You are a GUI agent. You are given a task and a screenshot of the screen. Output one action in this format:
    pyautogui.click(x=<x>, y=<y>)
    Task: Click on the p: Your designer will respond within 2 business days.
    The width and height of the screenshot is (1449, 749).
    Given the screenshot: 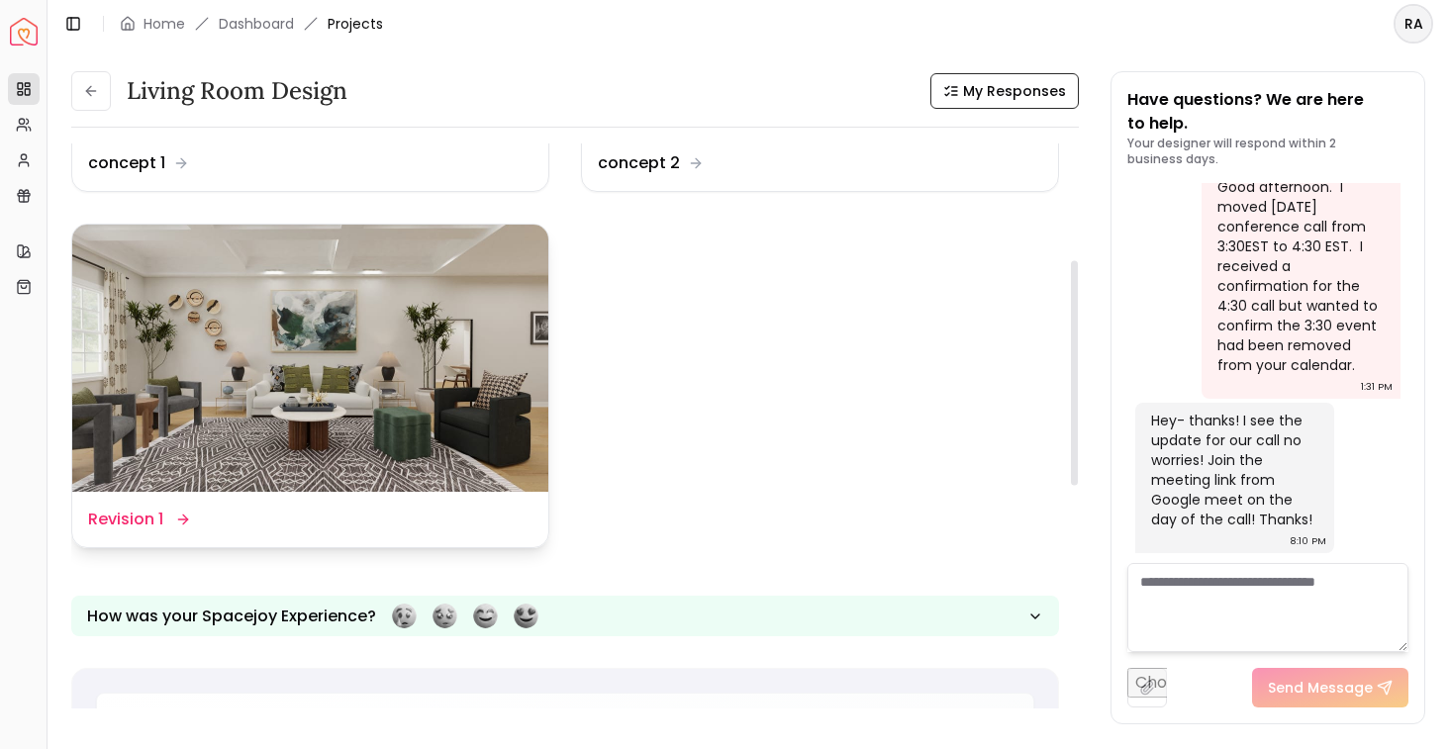 What is the action you would take?
    pyautogui.click(x=1267, y=151)
    